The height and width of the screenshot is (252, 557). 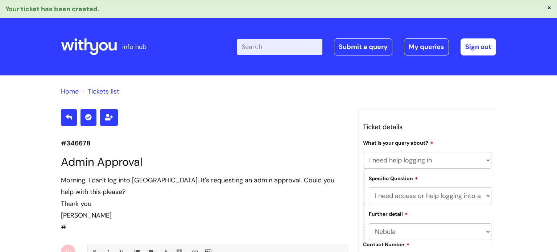 What do you see at coordinates (478, 47) in the screenshot?
I see `a: Sign out` at bounding box center [478, 47].